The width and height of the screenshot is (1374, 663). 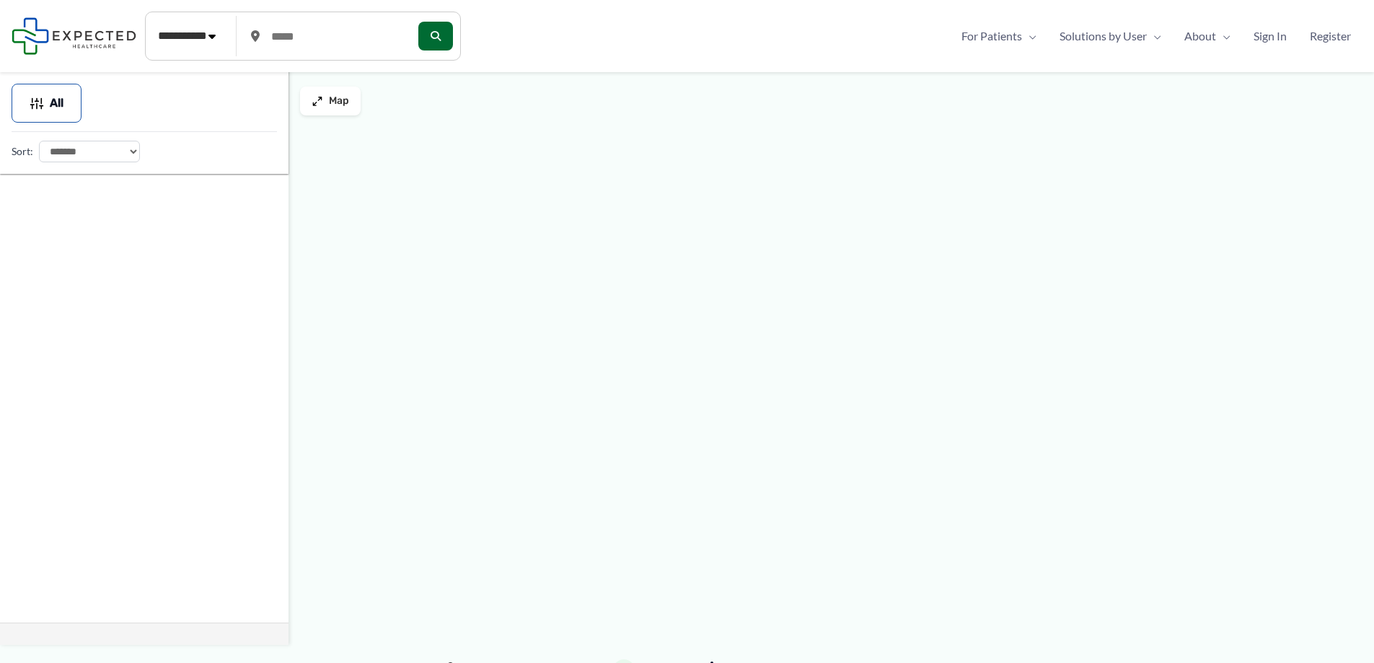 What do you see at coordinates (1271, 36) in the screenshot?
I see `span: Sign In` at bounding box center [1271, 36].